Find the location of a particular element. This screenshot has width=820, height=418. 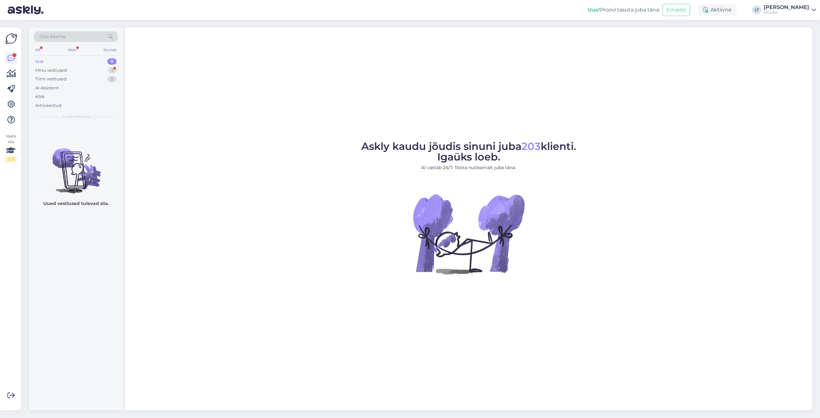

img: No chats is located at coordinates (76, 166).